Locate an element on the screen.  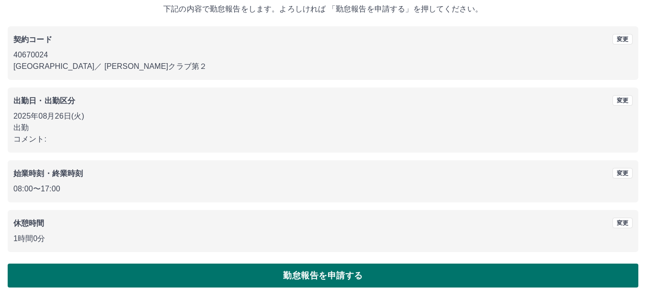
button: 勤怠報告を申請する is located at coordinates (323, 276).